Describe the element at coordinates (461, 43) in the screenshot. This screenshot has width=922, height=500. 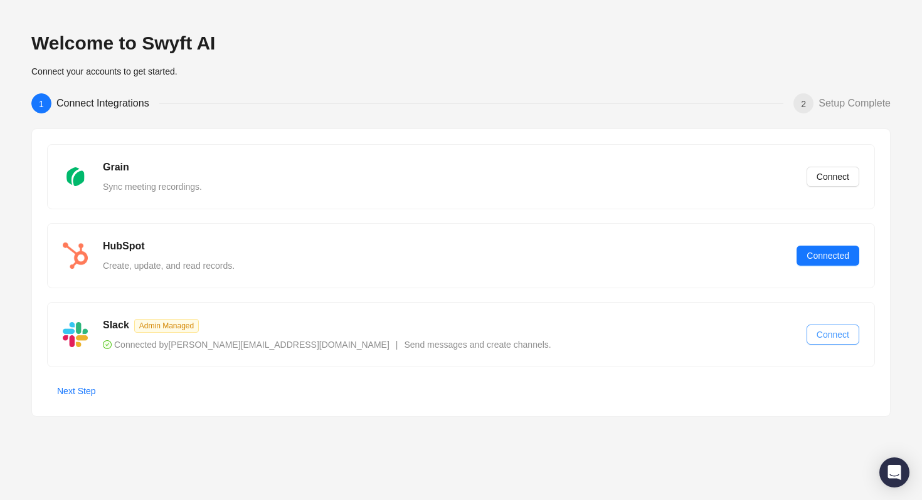
I see `h2: Welcome to Swyft AI` at that location.